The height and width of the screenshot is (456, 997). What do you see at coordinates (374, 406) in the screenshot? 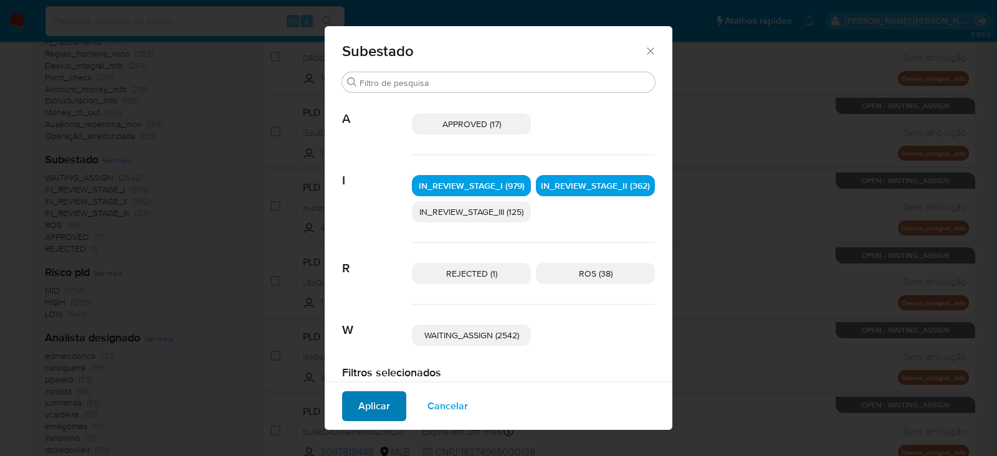
I see `span: Aplicar` at bounding box center [374, 406].